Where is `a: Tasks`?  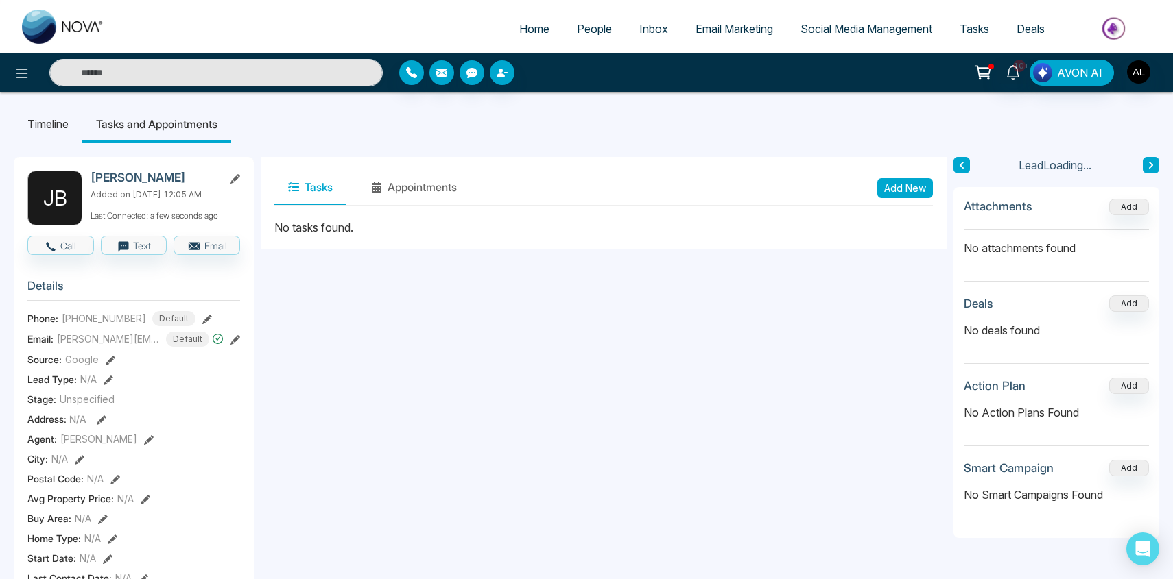
a: Tasks is located at coordinates (974, 29).